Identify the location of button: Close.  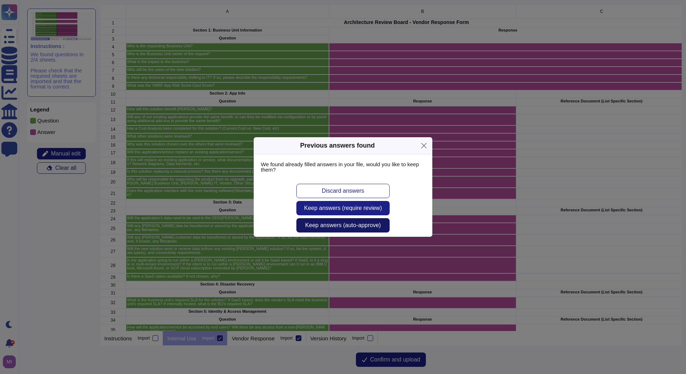
(424, 146).